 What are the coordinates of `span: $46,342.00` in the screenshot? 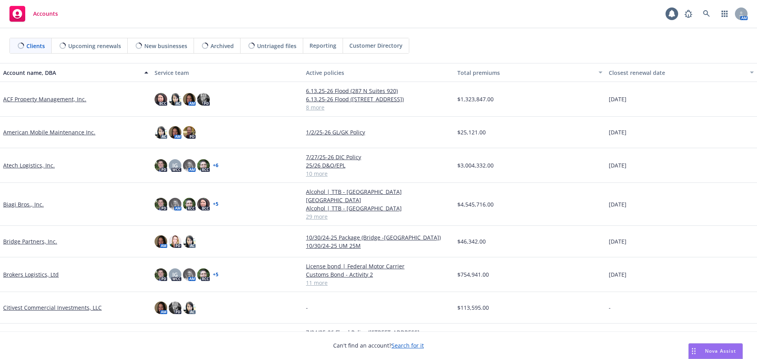 It's located at (472, 241).